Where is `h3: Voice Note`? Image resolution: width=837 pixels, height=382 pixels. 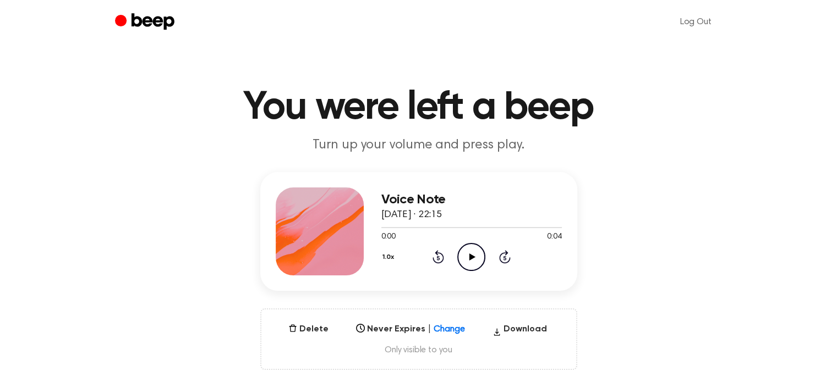
h3: Voice Note is located at coordinates (472, 200).